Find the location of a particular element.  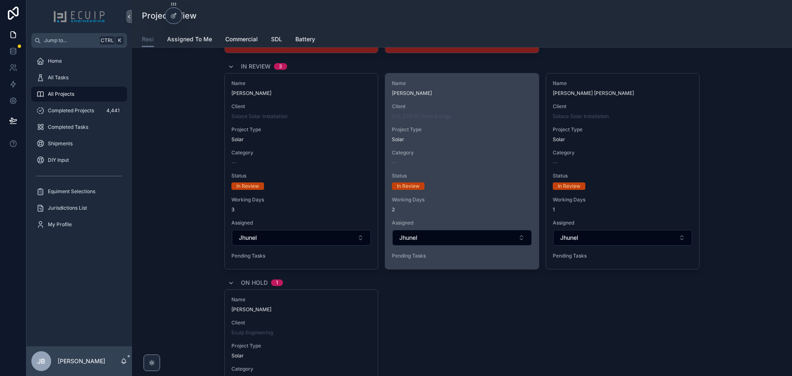

span: All Projects is located at coordinates (61, 94).